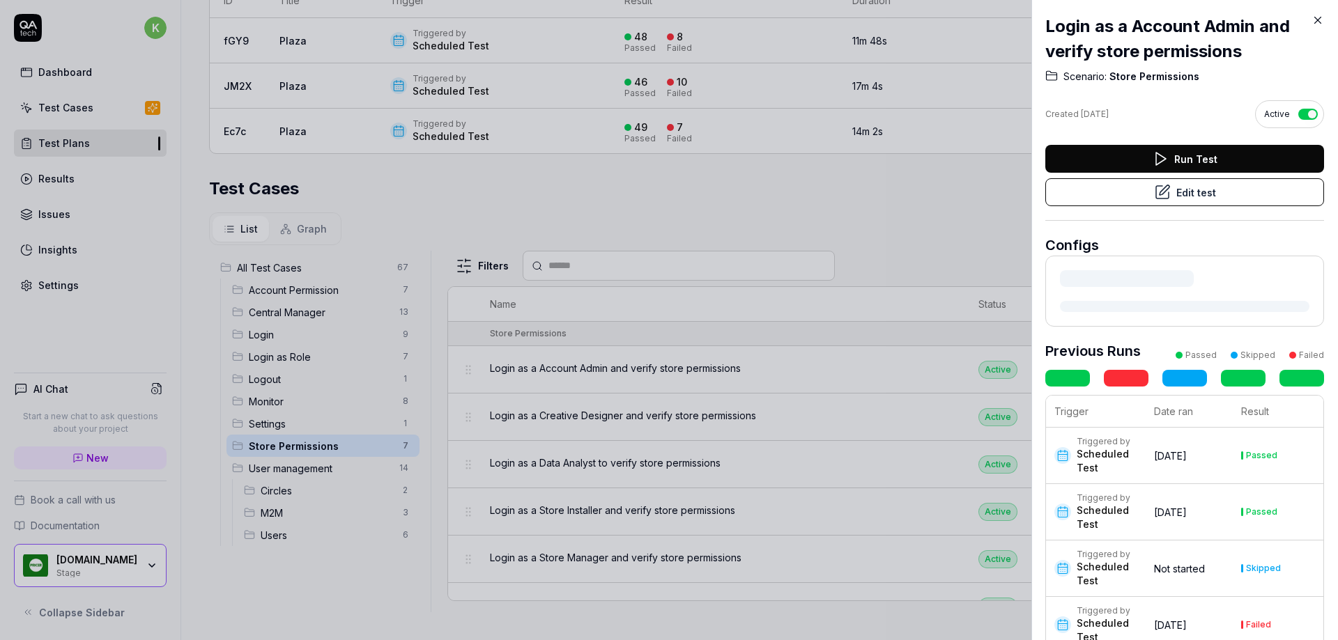 The width and height of the screenshot is (1338, 640). What do you see at coordinates (1152, 77) in the screenshot?
I see `span: Store Permissions` at bounding box center [1152, 77].